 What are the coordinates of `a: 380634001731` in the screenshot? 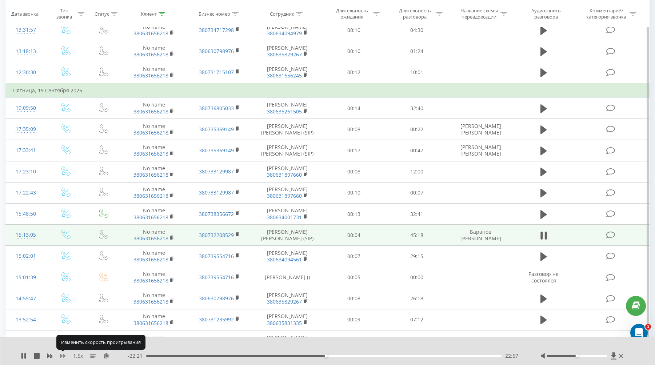 It's located at (284, 217).